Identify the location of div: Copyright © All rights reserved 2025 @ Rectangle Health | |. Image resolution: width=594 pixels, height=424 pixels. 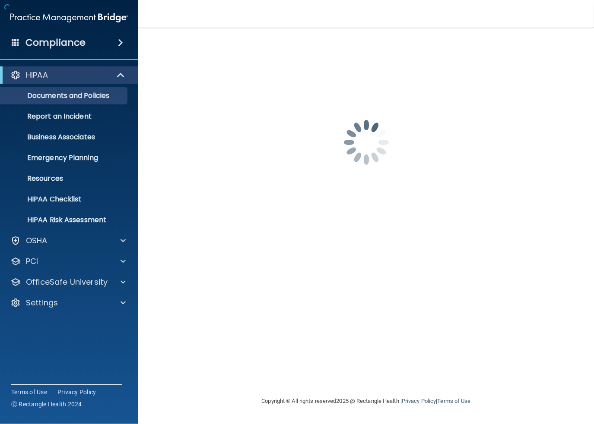
(366, 401).